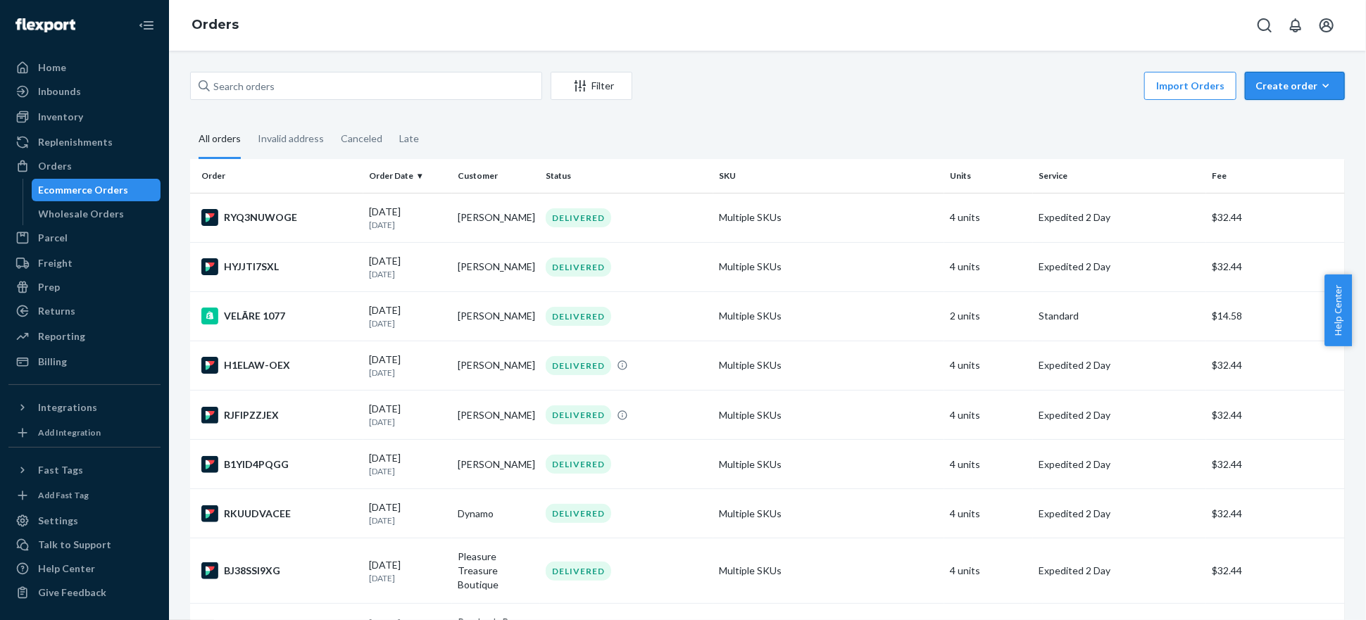 This screenshot has height=620, width=1366. I want to click on button: Open Search Box, so click(1264, 25).